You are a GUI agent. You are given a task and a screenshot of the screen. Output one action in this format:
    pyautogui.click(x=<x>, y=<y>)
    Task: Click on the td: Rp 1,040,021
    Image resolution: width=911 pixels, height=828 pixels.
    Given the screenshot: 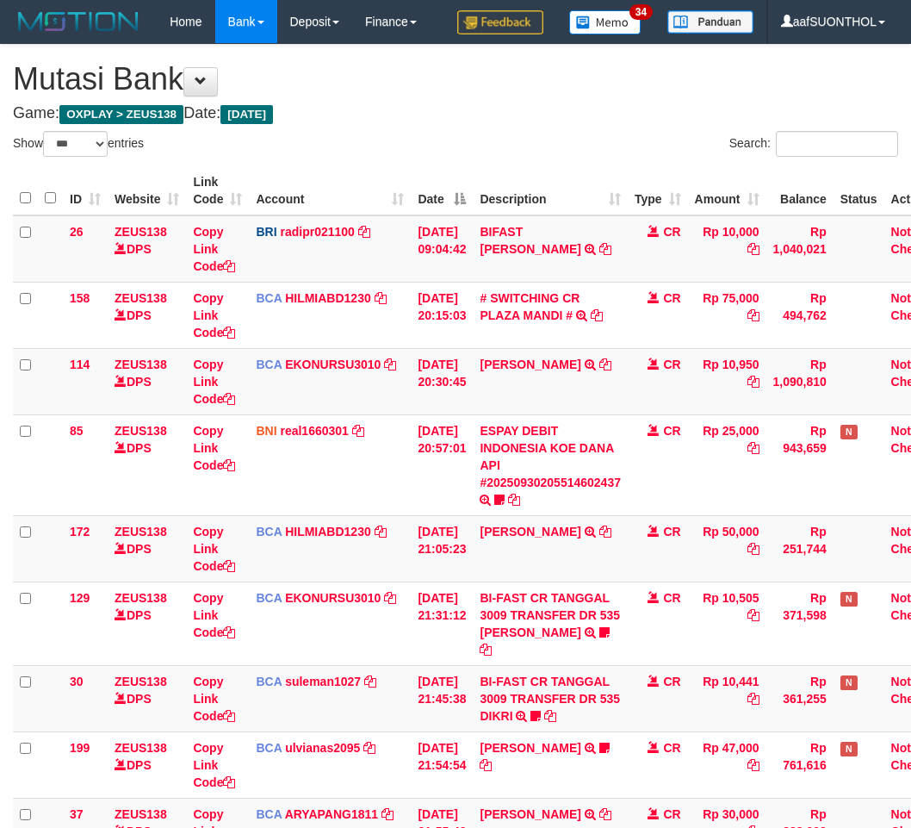 What is the action you would take?
    pyautogui.click(x=800, y=249)
    